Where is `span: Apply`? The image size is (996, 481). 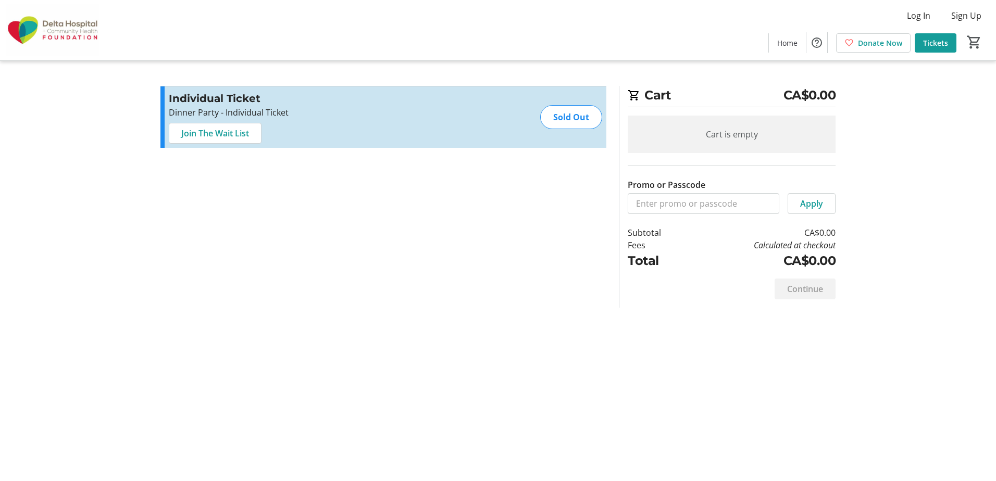 span: Apply is located at coordinates (812, 204).